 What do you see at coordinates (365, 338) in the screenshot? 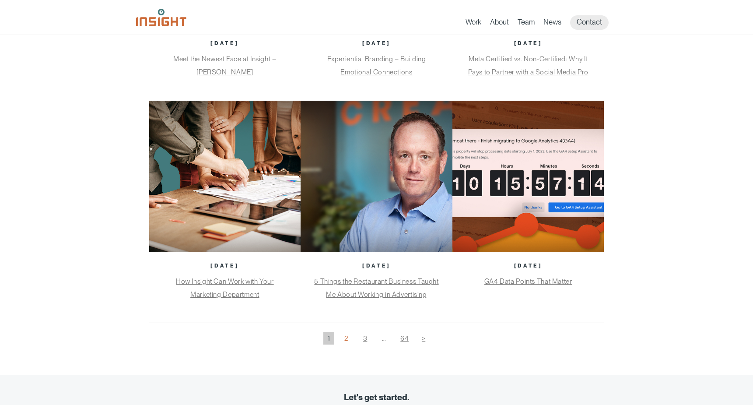
I see `a: 3` at bounding box center [365, 338].